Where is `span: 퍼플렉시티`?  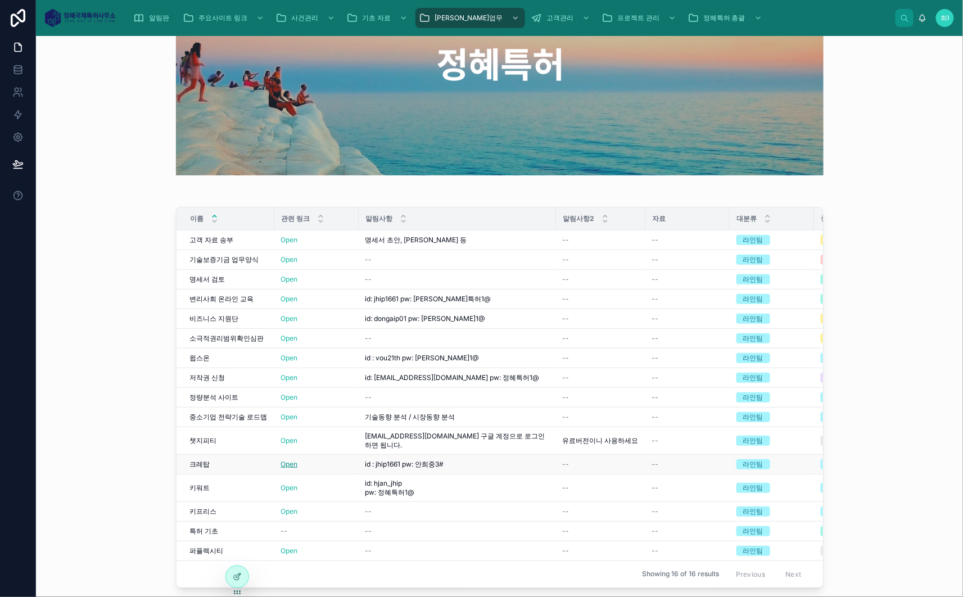
span: 퍼플렉시티 is located at coordinates (207, 551).